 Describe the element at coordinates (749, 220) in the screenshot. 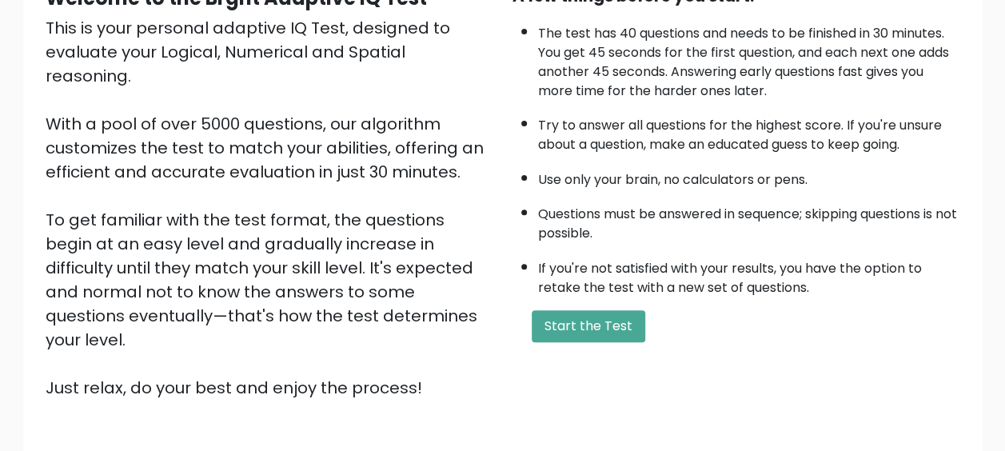

I see `li: Questions must be answered in sequence; skipping questions is not possible.` at that location.